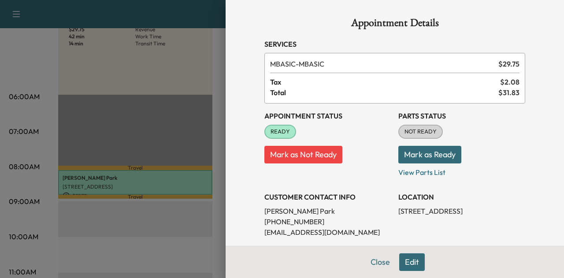 The height and width of the screenshot is (278, 564). What do you see at coordinates (328, 116) in the screenshot?
I see `h3: Appointment Status` at bounding box center [328, 116].